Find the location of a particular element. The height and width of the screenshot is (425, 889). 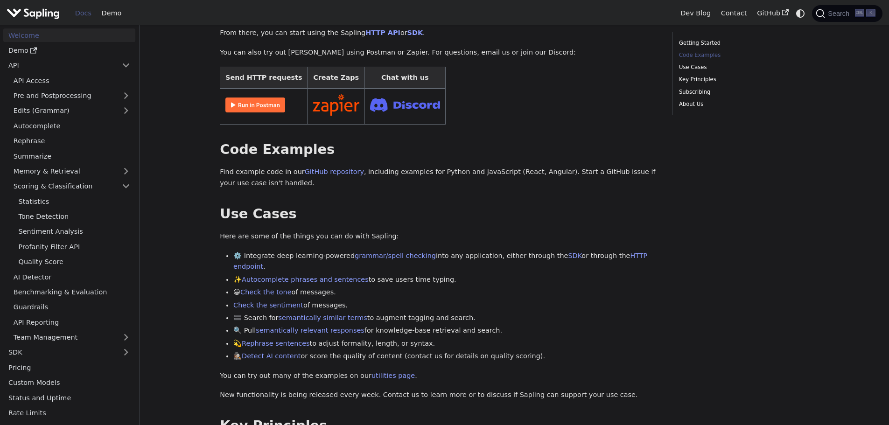

a: Custom Models is located at coordinates (69, 383).